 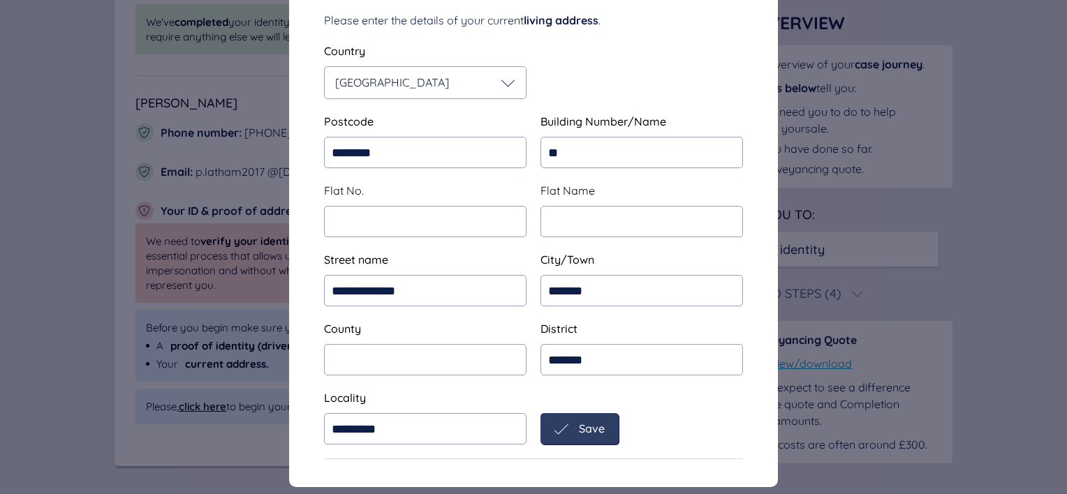 What do you see at coordinates (568, 191) in the screenshot?
I see `span: Flat Name` at bounding box center [568, 191].